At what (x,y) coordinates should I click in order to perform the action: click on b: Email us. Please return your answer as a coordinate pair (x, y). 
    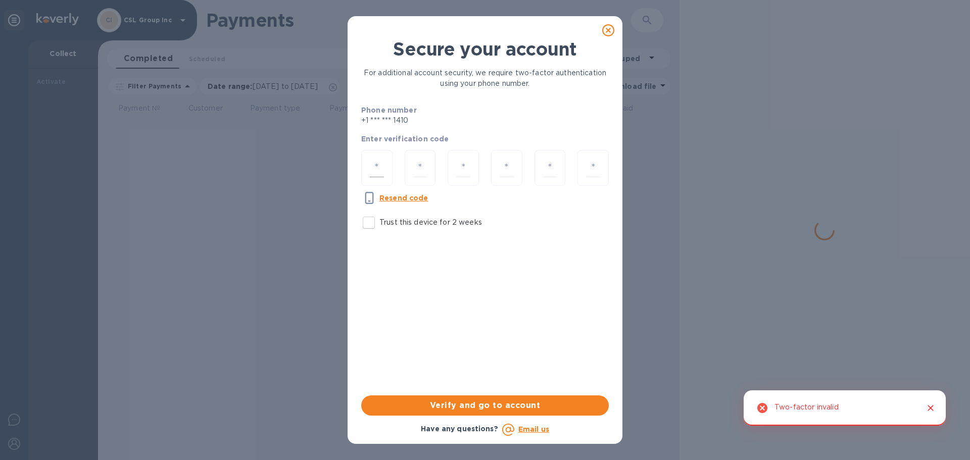
    Looking at the image, I should click on (534, 430).